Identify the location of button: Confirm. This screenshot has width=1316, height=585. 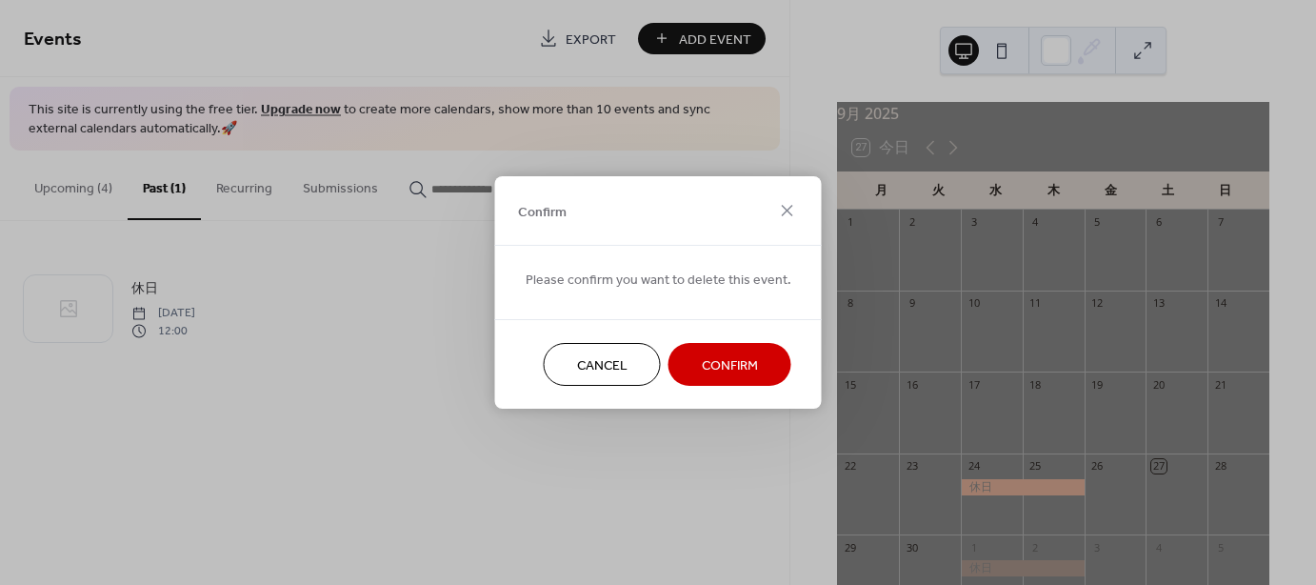
(729, 364).